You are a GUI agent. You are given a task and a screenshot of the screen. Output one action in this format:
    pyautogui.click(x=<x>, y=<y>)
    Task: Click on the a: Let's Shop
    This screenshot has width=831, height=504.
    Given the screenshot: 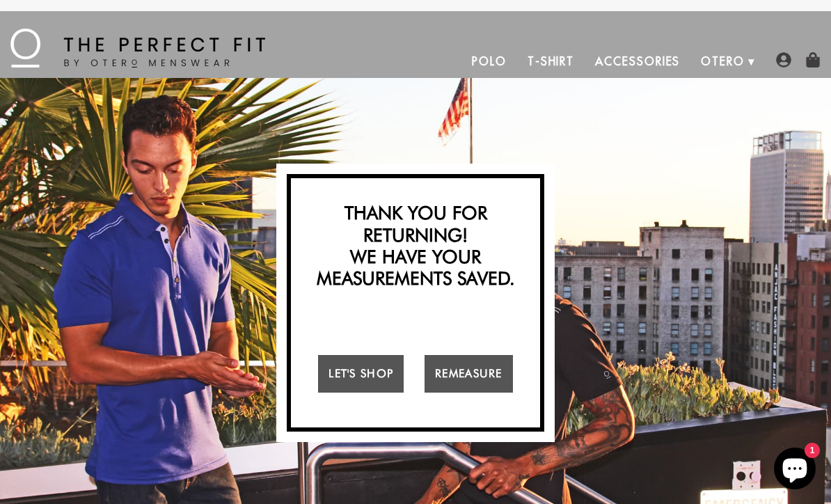 What is the action you would take?
    pyautogui.click(x=360, y=374)
    